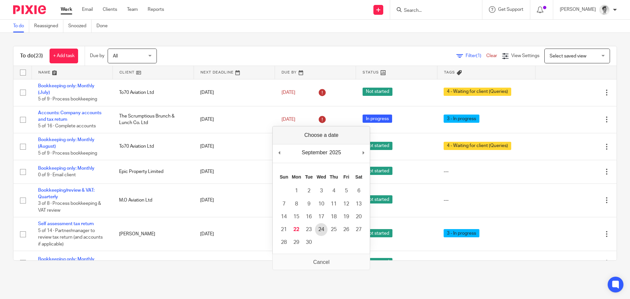  Describe the element at coordinates (66, 143) in the screenshot. I see `a: Bookkeeping only: Monthly (August)` at that location.